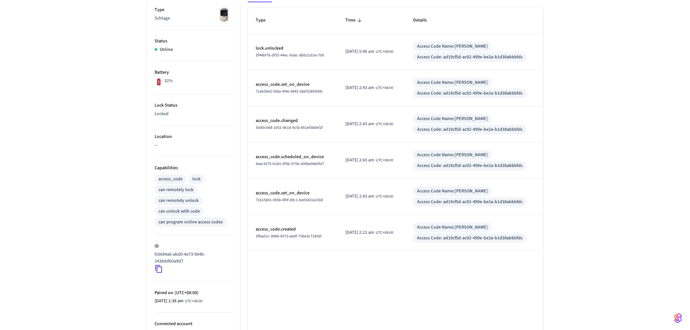 This screenshot has height=330, width=690. What do you see at coordinates (166, 50) in the screenshot?
I see `p: Online` at bounding box center [166, 50].